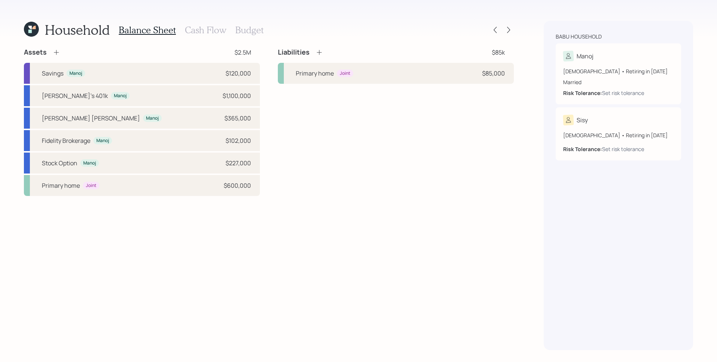 Image resolution: width=717 pixels, height=362 pixels. Describe the element at coordinates (237, 96) in the screenshot. I see `div: $1,100,000` at that location.